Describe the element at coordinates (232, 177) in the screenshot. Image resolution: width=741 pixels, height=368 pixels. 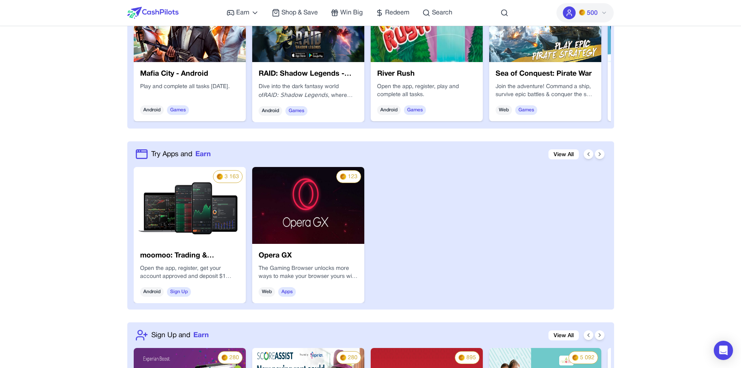
I see `span: 3 163` at that location.